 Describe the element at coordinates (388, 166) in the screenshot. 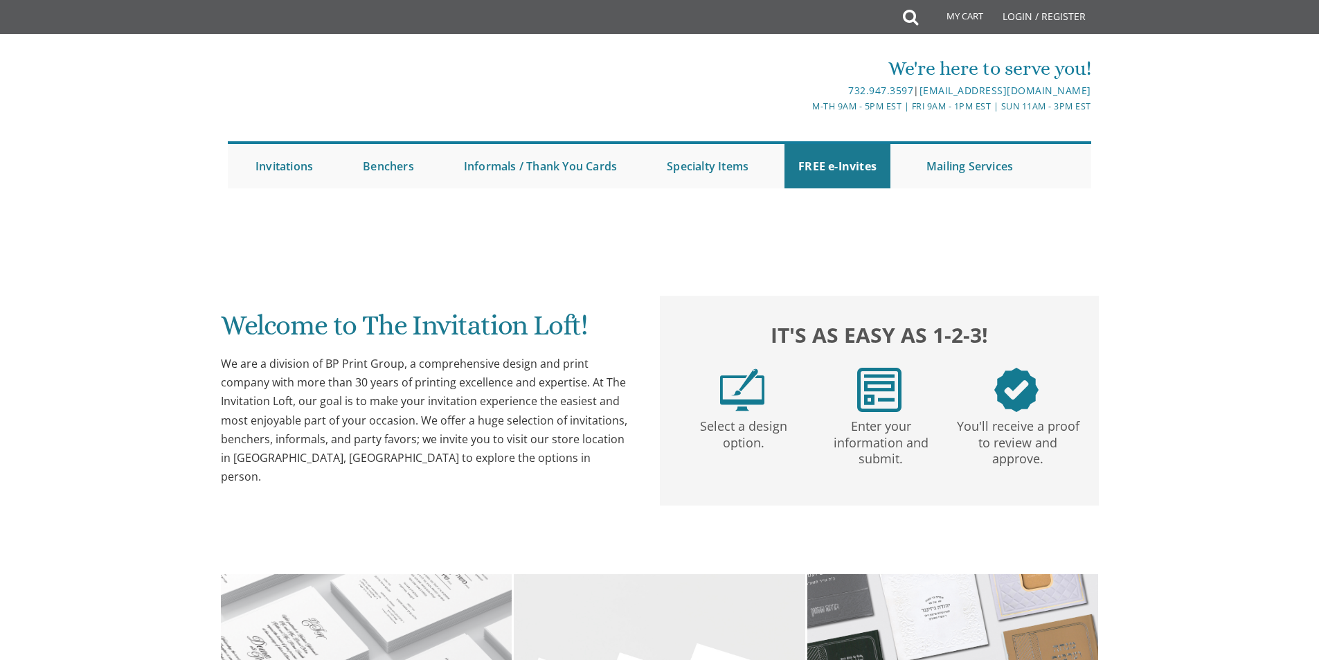

I see `a: Benchers` at that location.